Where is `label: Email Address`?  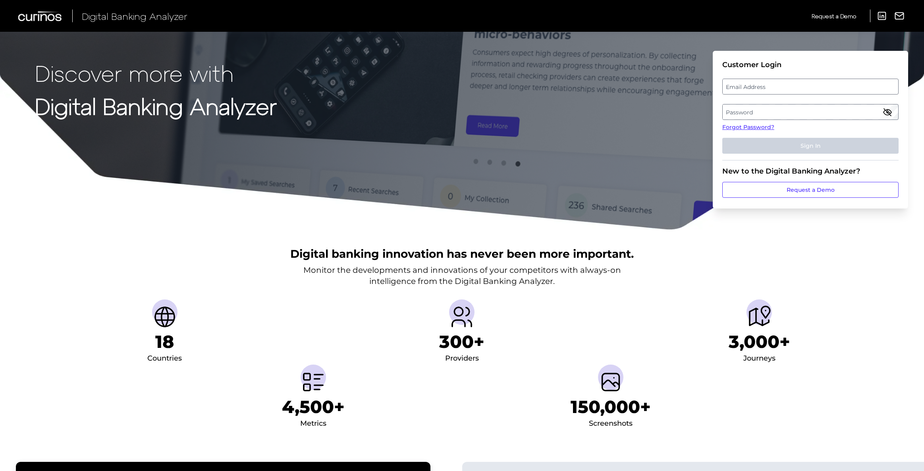 label: Email Address is located at coordinates (810, 87).